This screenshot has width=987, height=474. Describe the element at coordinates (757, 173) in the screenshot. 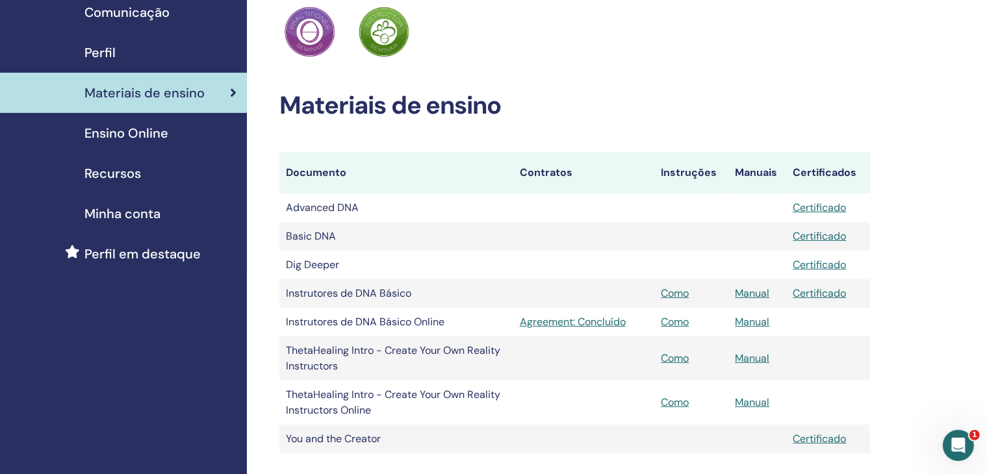

I see `th: Manuais` at that location.